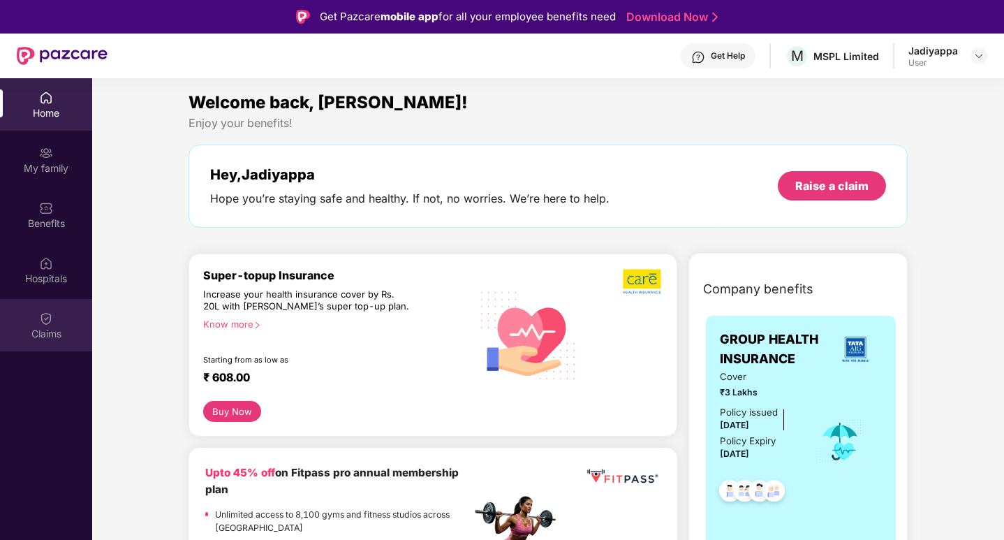  What do you see at coordinates (933, 50) in the screenshot?
I see `div: Jadiyappa` at bounding box center [933, 50].